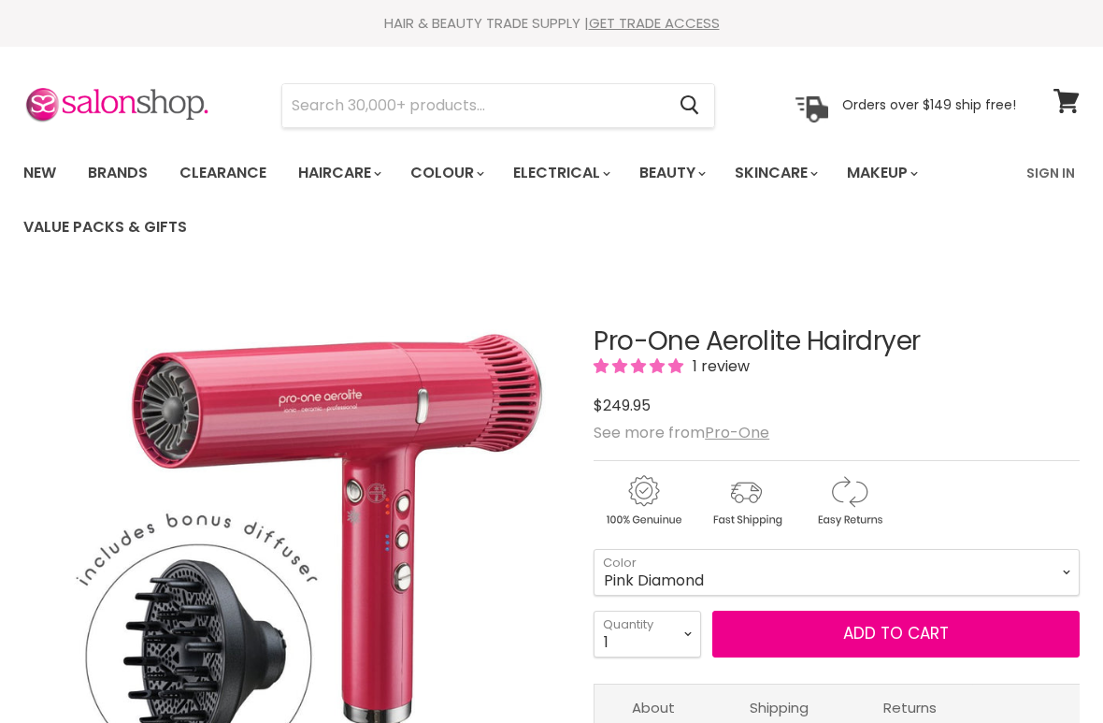 This screenshot has width=1103, height=723. What do you see at coordinates (881, 173) in the screenshot?
I see `a: Makeup` at bounding box center [881, 173].